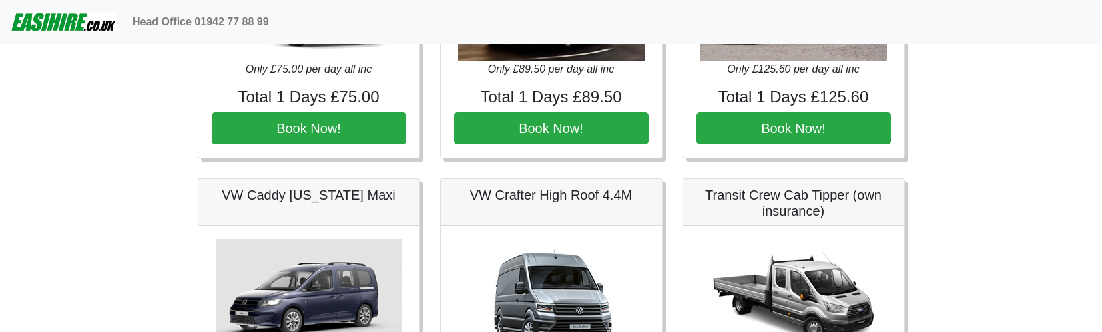 The image size is (1102, 332). I want to click on a: Head Office 01942 77 88 99, so click(200, 22).